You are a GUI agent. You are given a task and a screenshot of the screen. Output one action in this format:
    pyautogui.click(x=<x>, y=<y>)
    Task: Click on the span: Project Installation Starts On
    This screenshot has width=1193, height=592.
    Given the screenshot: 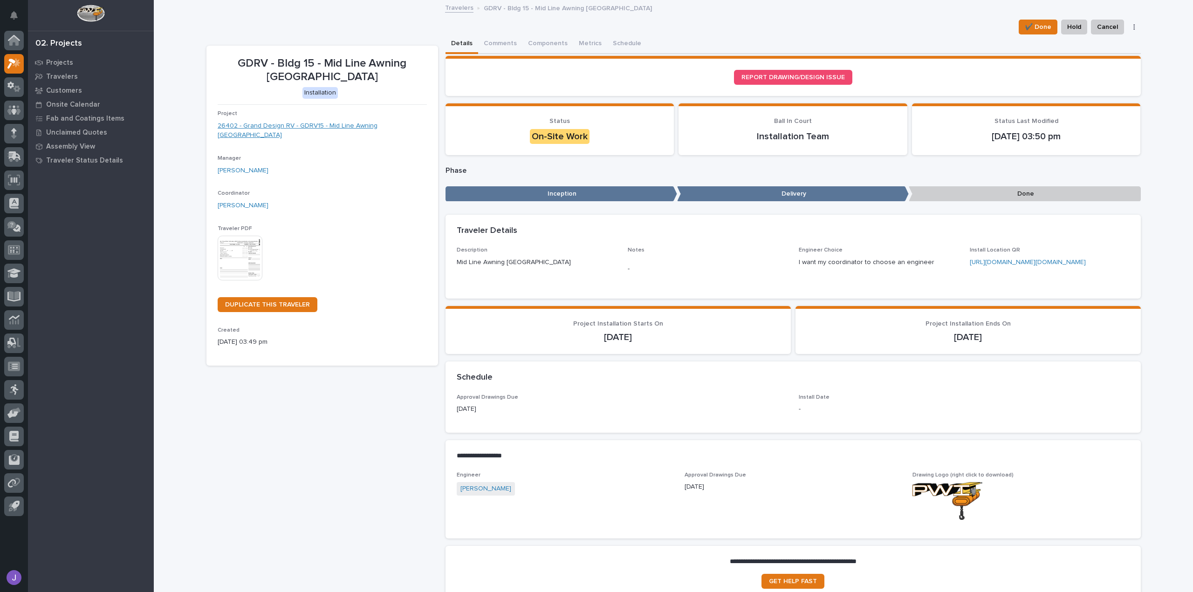 What is the action you would take?
    pyautogui.click(x=618, y=324)
    